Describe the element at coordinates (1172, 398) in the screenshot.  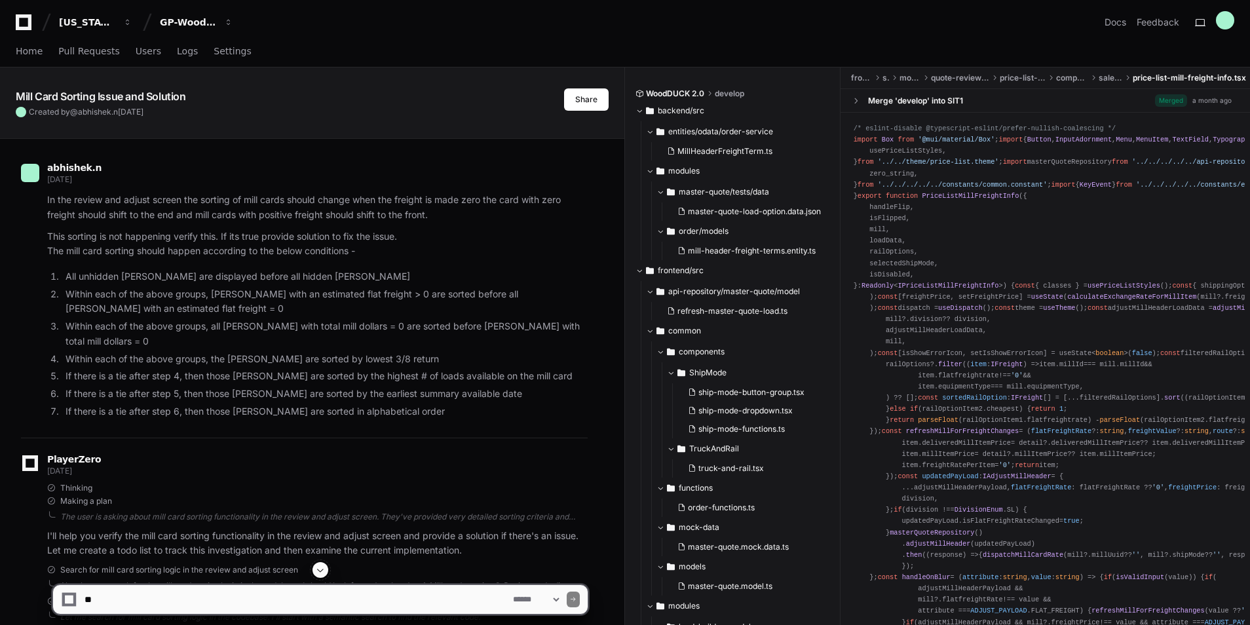
I see `span: sort` at that location.